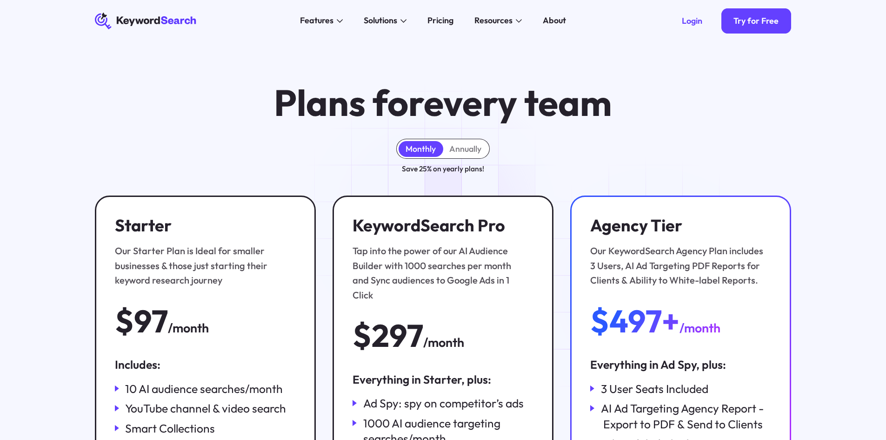  I want to click on div: Pricing, so click(441, 20).